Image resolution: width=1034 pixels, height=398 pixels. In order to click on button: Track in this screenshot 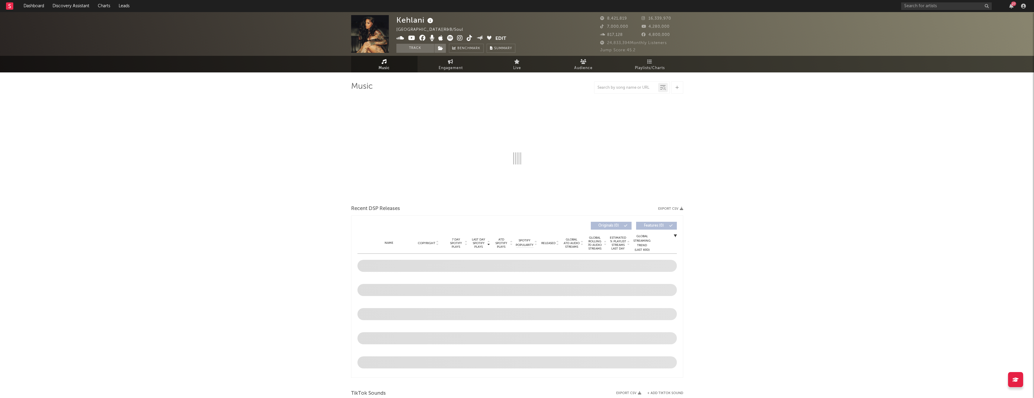, I will do `click(415, 48)`.